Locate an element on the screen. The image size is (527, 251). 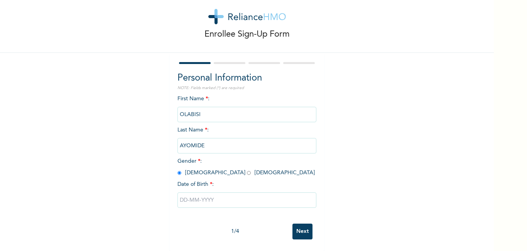
input: DD-MM-YYYY is located at coordinates (247, 200).